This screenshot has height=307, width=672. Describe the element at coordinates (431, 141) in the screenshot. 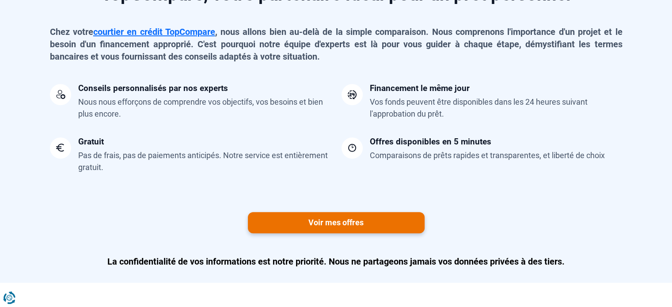

I see `div: Offres disponibles en 5 minutes` at that location.